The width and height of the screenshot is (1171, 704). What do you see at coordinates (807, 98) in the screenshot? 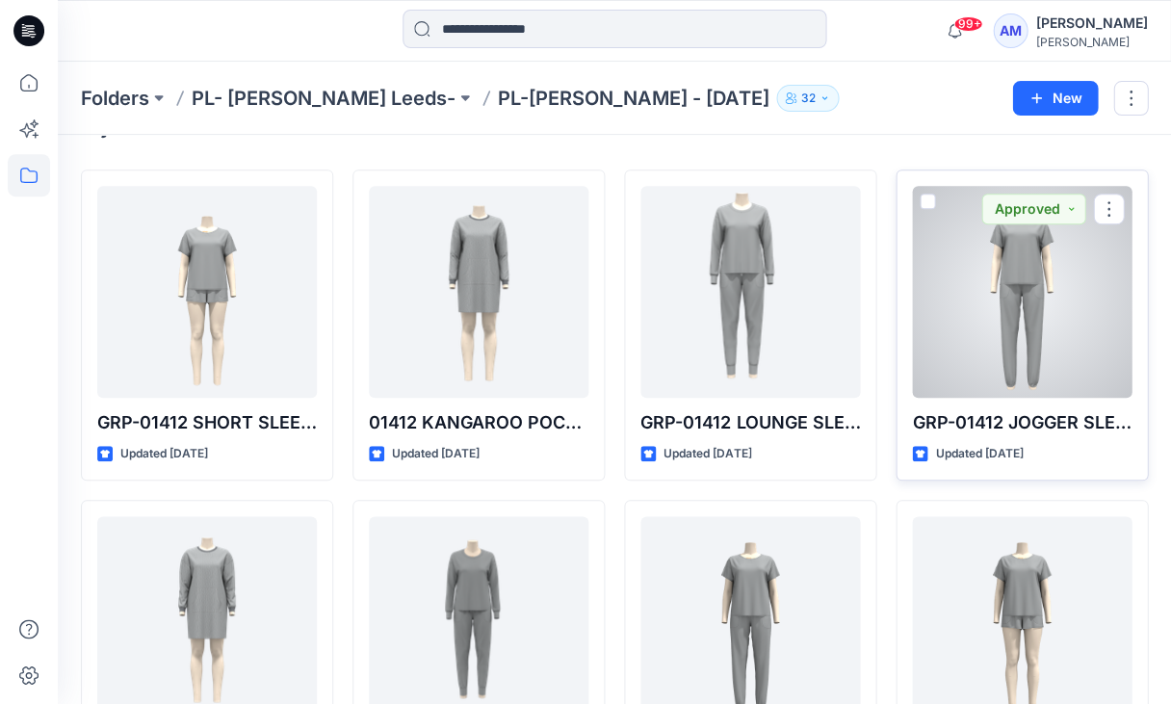
I see `button: 32` at bounding box center [807, 98].